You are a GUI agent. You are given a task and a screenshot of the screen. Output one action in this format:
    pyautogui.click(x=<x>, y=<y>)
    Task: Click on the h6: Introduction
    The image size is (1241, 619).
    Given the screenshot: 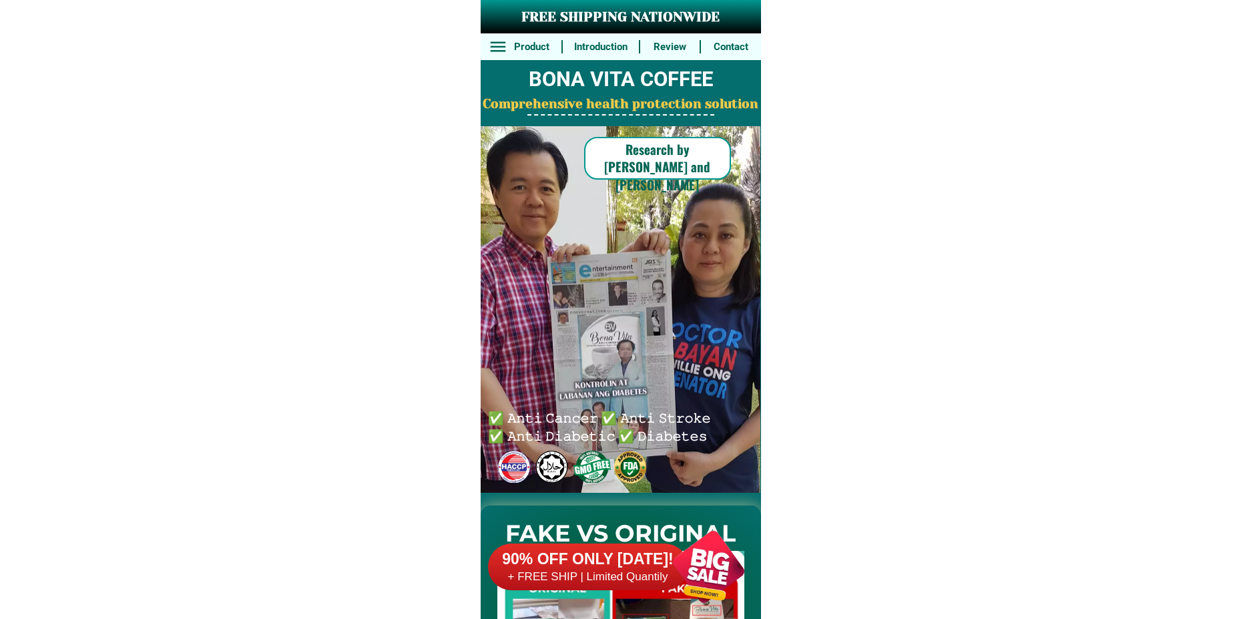 What is the action you would take?
    pyautogui.click(x=600, y=47)
    